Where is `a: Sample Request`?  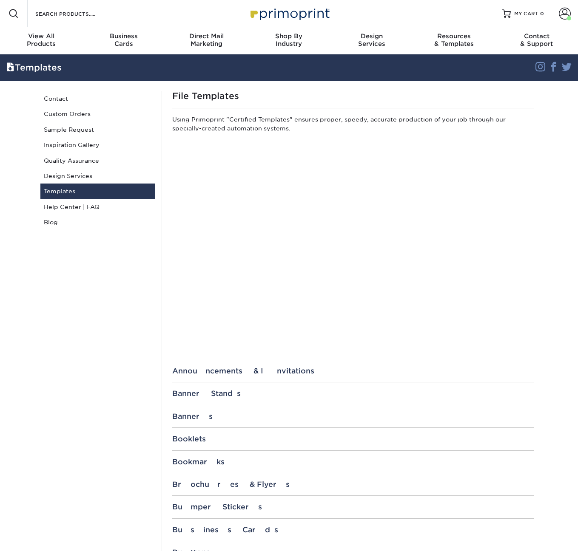
a: Sample Request is located at coordinates (98, 130).